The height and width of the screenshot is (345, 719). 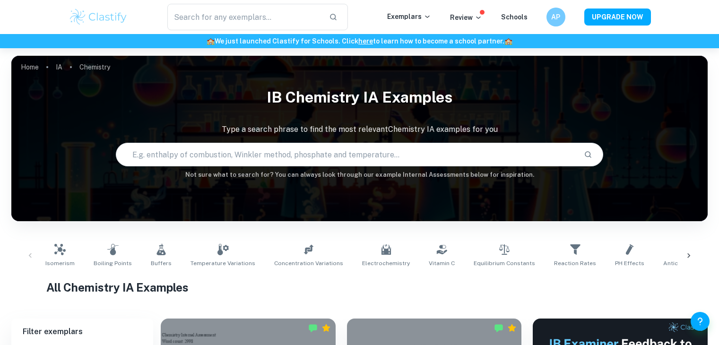 What do you see at coordinates (161, 263) in the screenshot?
I see `span: Buffers` at bounding box center [161, 263].